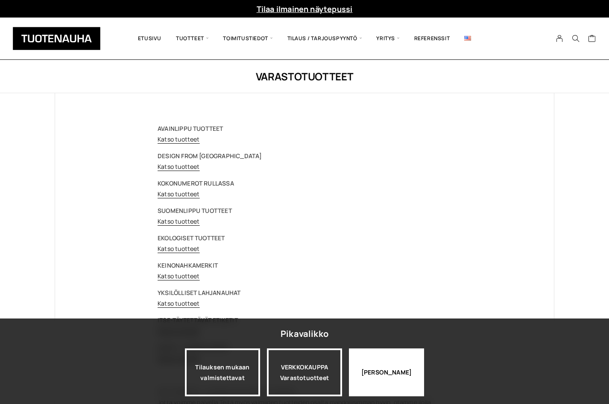 The image size is (609, 404). Describe the element at coordinates (198, 320) in the screenshot. I see `strong: ITSE-TÄYTETTÄVÄT ETIKETIT` at that location.